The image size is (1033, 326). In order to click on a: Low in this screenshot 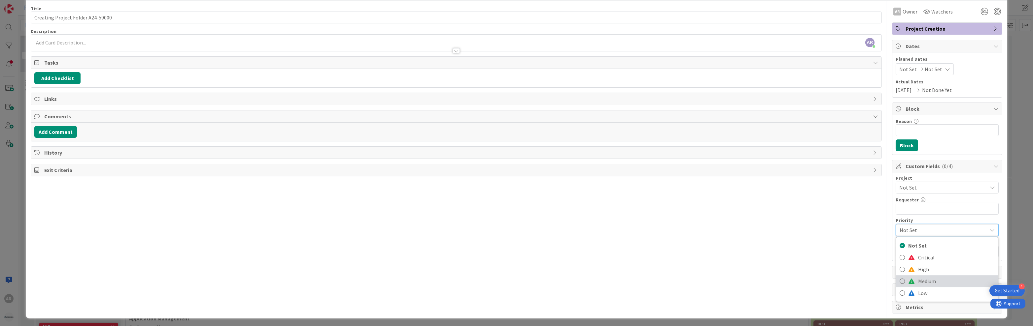, I will do `click(947, 293)`.